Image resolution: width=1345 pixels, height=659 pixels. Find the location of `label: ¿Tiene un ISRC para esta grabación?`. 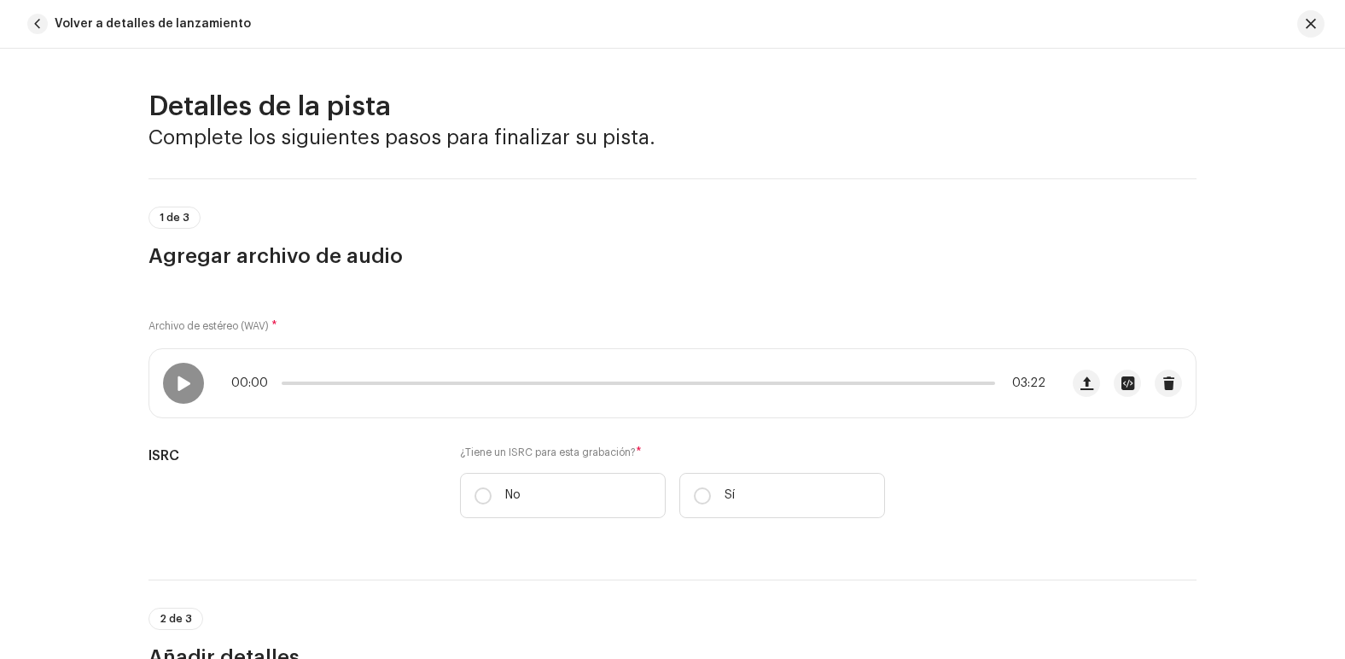

label: ¿Tiene un ISRC para esta grabación? is located at coordinates (672, 452).